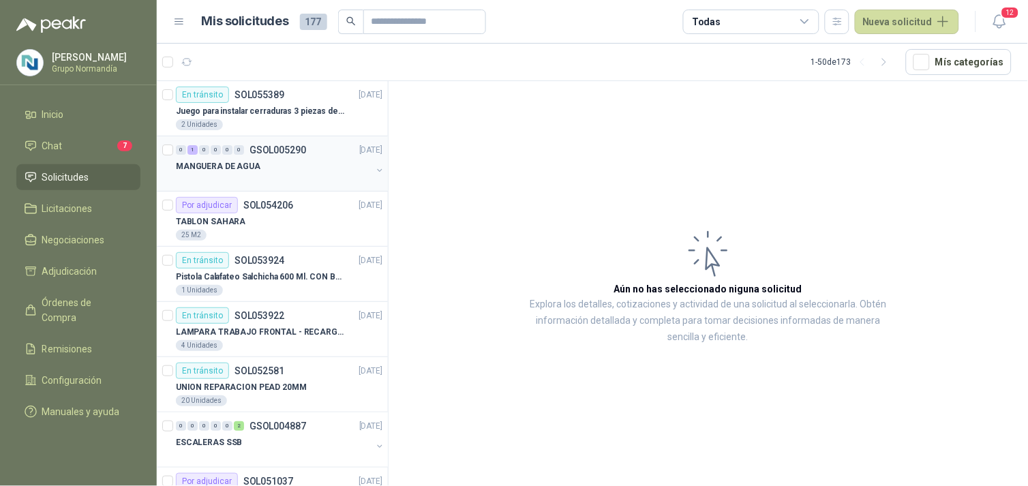 Image resolution: width=1028 pixels, height=486 pixels. What do you see at coordinates (211, 222) in the screenshot?
I see `p: TABLON SAHARA` at bounding box center [211, 222].